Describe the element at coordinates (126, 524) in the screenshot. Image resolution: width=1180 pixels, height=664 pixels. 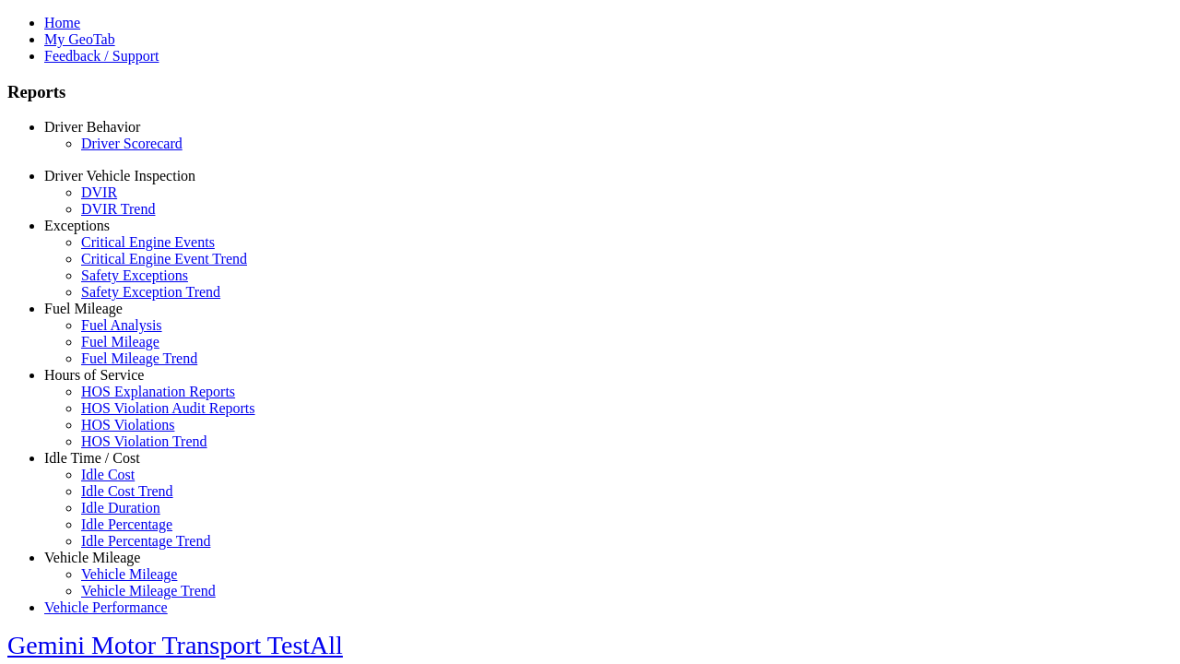
I see `a: Idle Percentage` at that location.